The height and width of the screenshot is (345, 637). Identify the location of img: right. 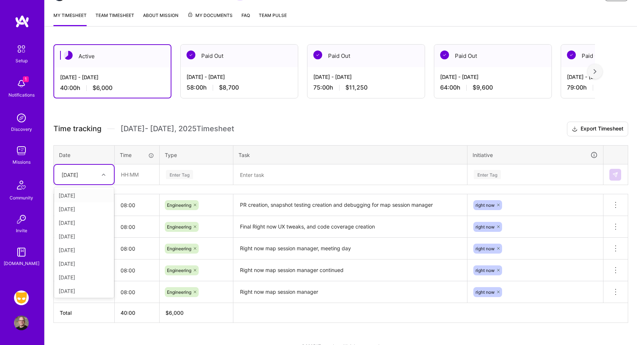
(595, 72).